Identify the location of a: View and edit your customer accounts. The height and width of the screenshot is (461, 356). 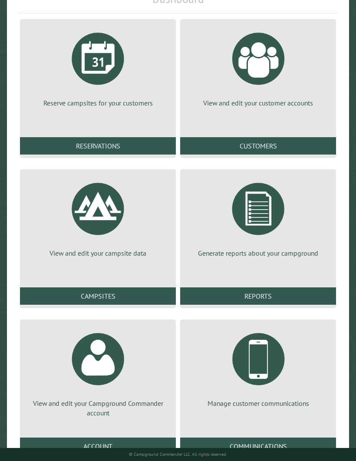
(258, 67).